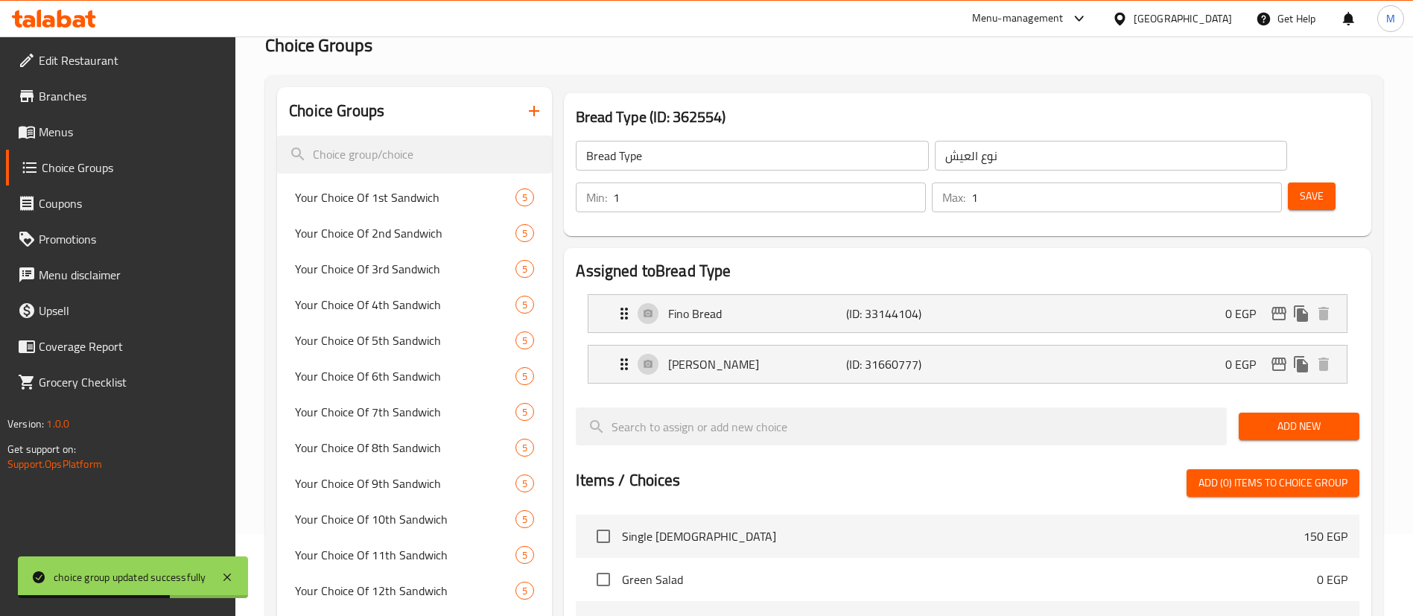  Describe the element at coordinates (42, 449) in the screenshot. I see `span: Get support on:` at that location.